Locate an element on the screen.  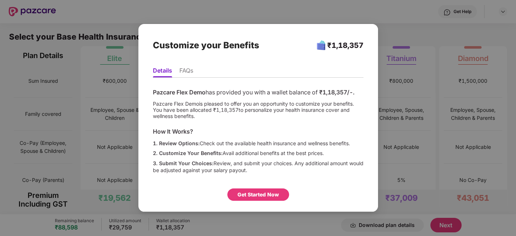
span: 1. Review Options: is located at coordinates (176, 143).